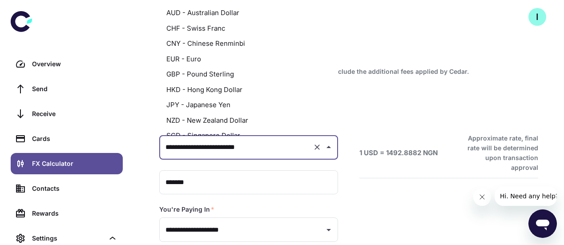 The height and width of the screenshot is (245, 564). Describe the element at coordinates (249, 44) in the screenshot. I see `li: CNY - Chinese Renminbi` at that location.